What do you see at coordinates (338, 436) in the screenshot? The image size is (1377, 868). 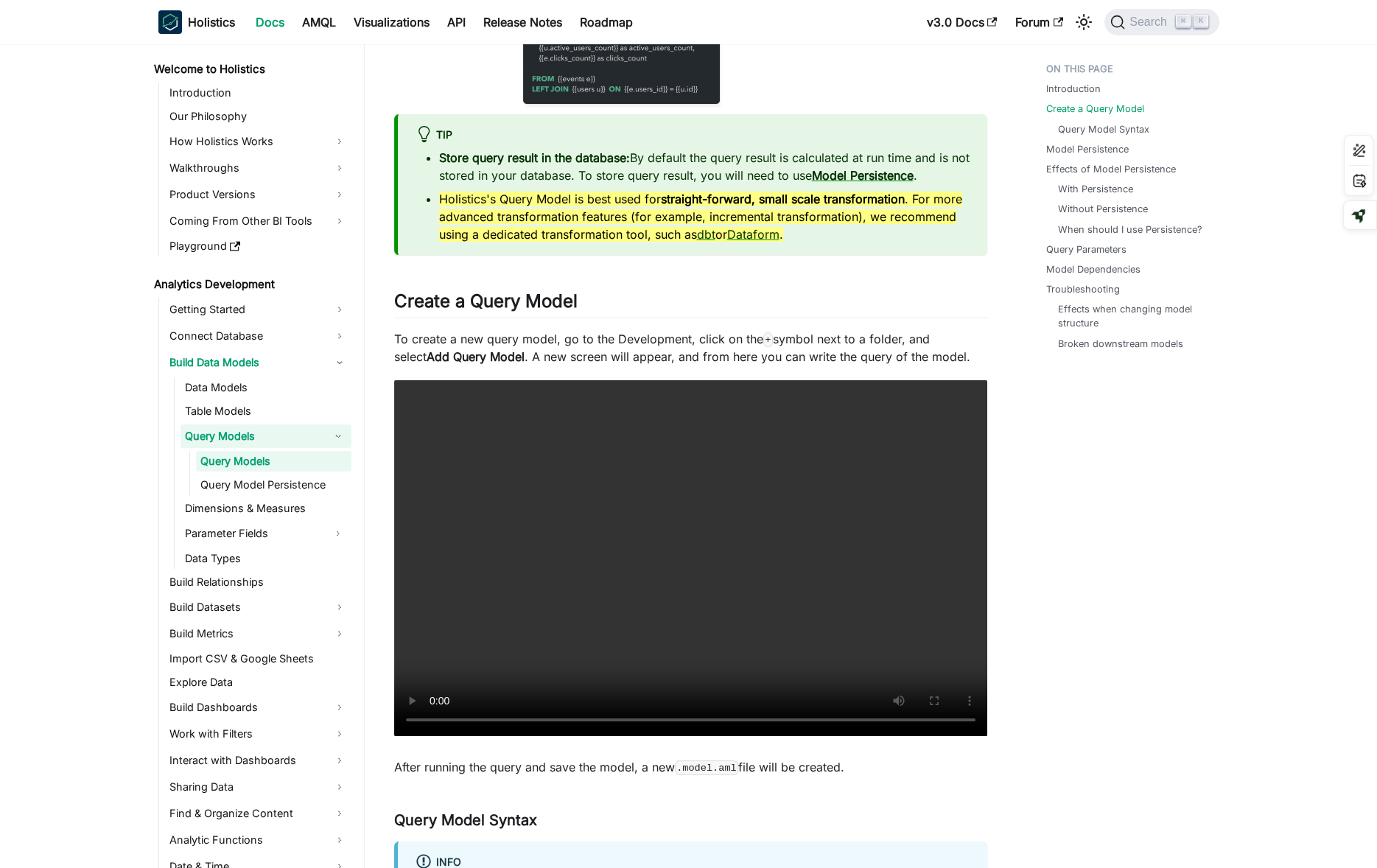 I see `button: Collapse sidebar category 'Query Models'` at bounding box center [338, 436].